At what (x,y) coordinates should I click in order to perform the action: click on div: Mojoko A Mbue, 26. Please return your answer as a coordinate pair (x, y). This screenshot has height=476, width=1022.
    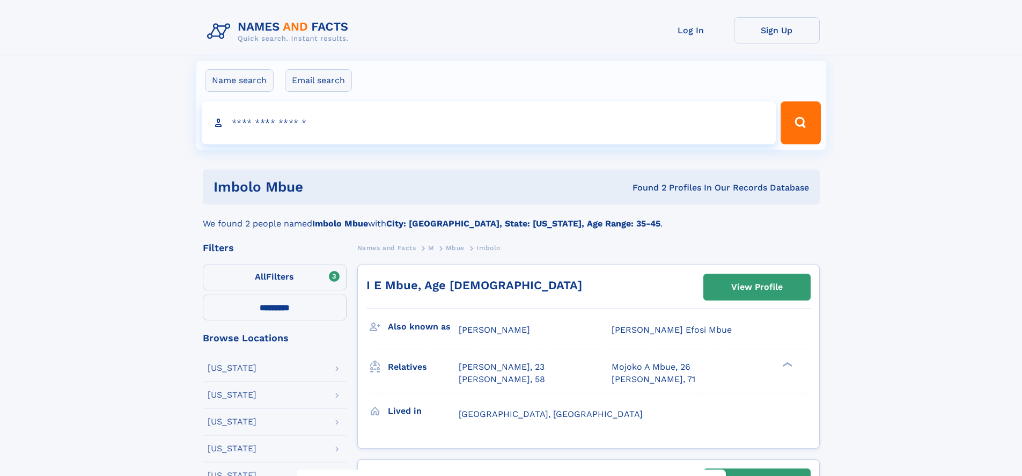
    Looking at the image, I should click on (651, 367).